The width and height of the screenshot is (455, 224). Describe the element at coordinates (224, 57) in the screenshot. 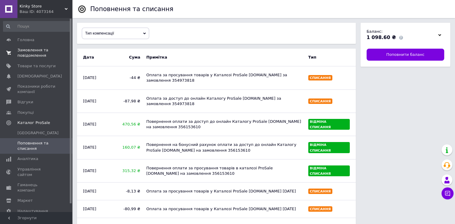

I see `b: Примітка` at that location.